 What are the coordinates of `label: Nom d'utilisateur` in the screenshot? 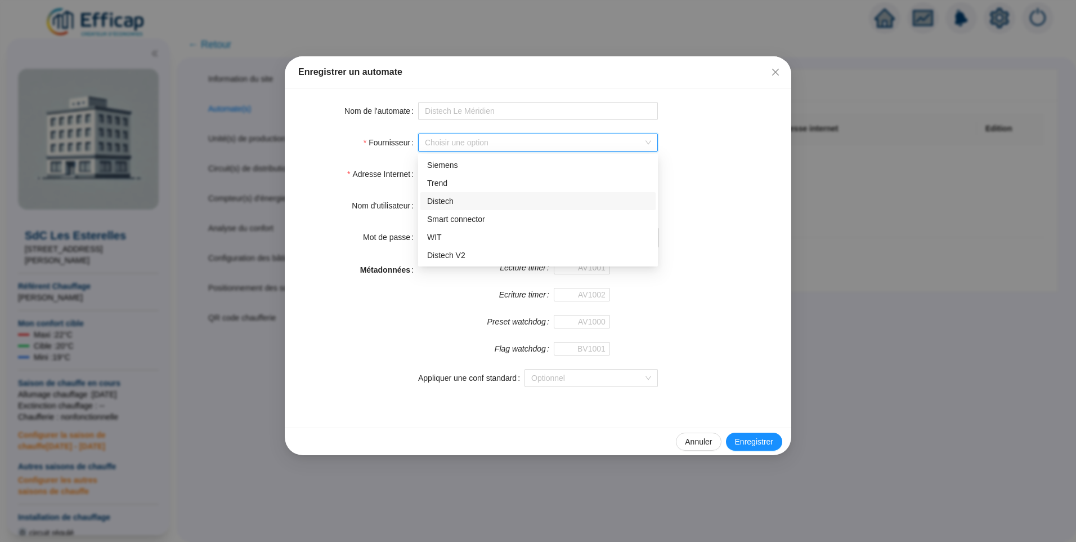 It's located at (385, 205).